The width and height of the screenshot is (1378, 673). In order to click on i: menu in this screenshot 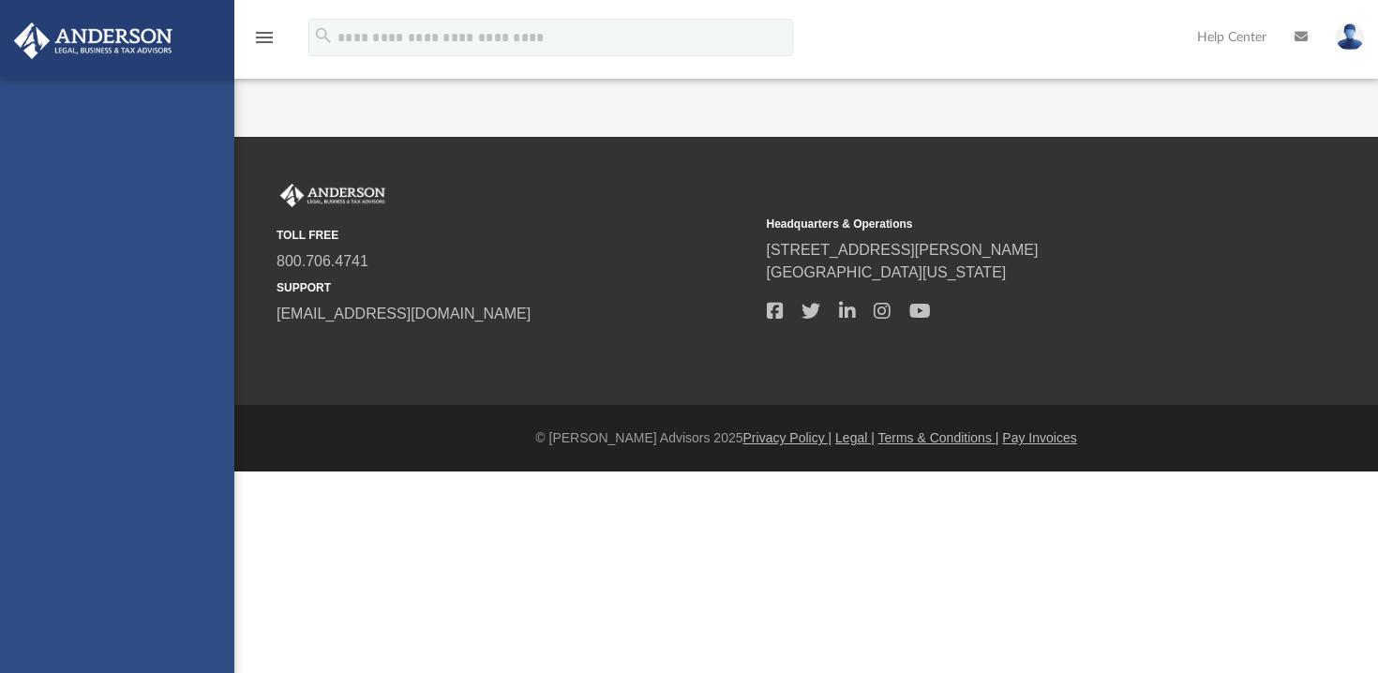, I will do `click(264, 38)`.